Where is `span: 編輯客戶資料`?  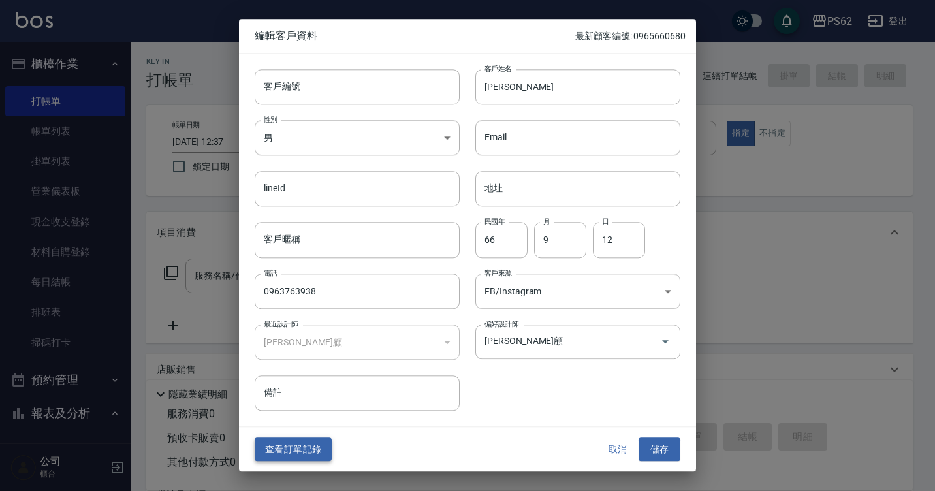
span: 編輯客戶資料 is located at coordinates (415, 36).